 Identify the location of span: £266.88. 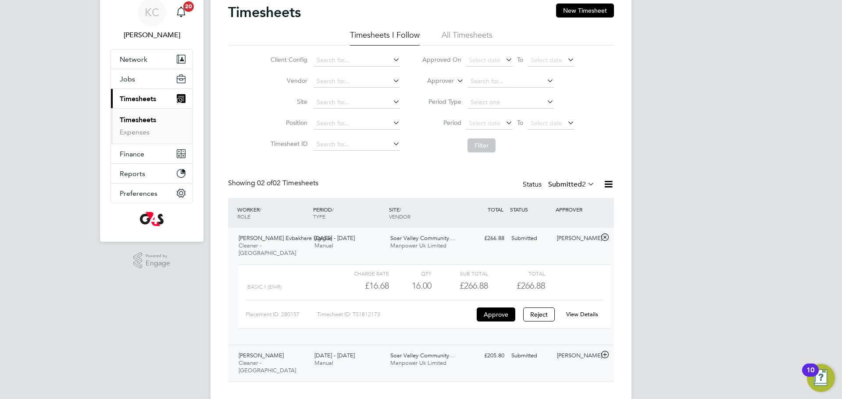
(530, 286).